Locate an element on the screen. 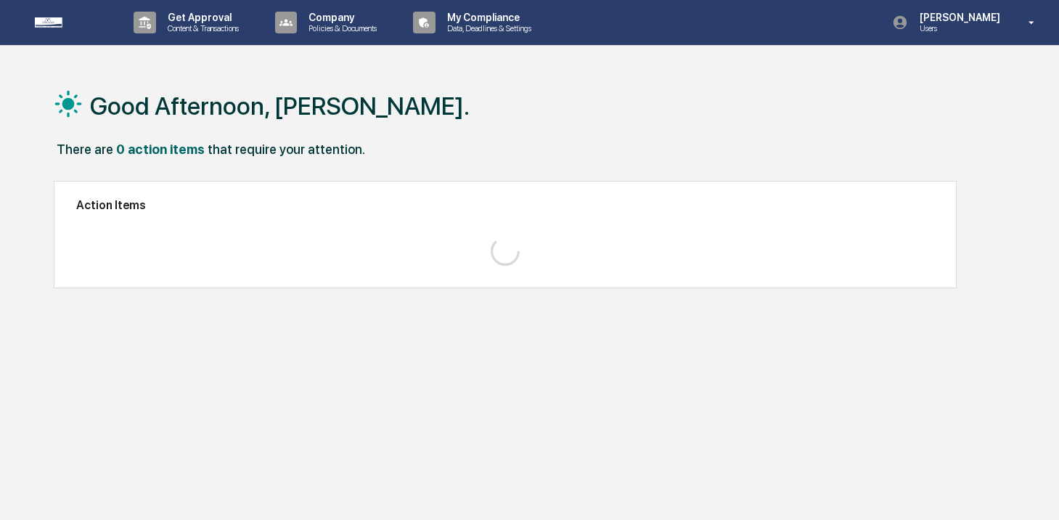 The height and width of the screenshot is (520, 1059). p: Users is located at coordinates (957, 28).